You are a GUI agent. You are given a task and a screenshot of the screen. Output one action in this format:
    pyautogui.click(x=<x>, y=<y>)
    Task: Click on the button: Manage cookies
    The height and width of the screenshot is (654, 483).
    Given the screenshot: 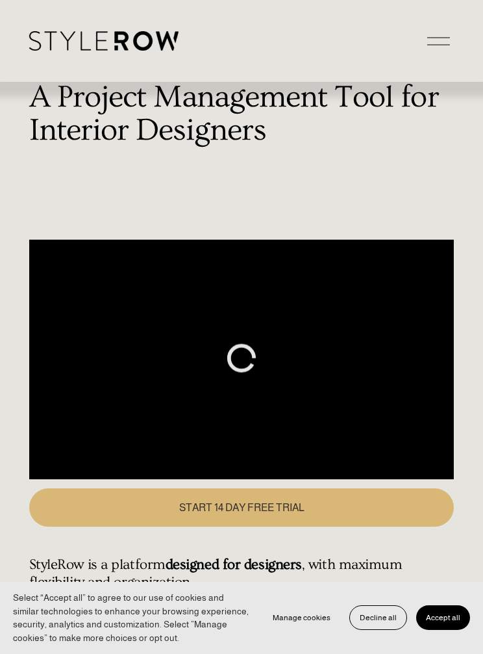 What is the action you would take?
    pyautogui.click(x=301, y=617)
    